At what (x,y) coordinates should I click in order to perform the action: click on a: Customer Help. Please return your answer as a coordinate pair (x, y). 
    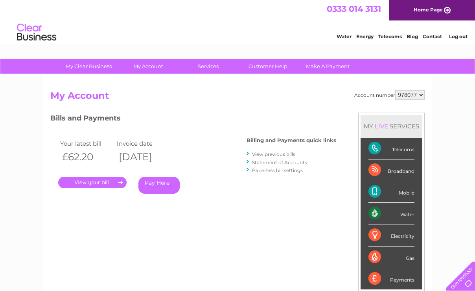
    Looking at the image, I should click on (268, 66).